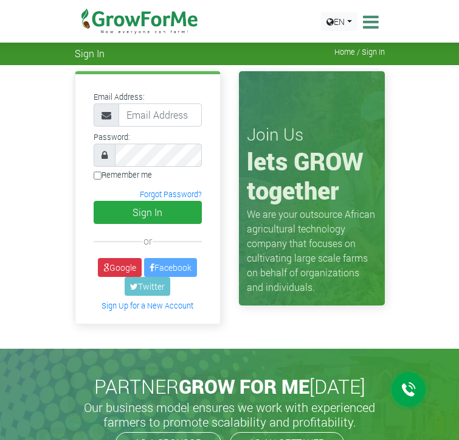 The image size is (459, 440). Describe the element at coordinates (312, 134) in the screenshot. I see `h3: Join Us` at that location.